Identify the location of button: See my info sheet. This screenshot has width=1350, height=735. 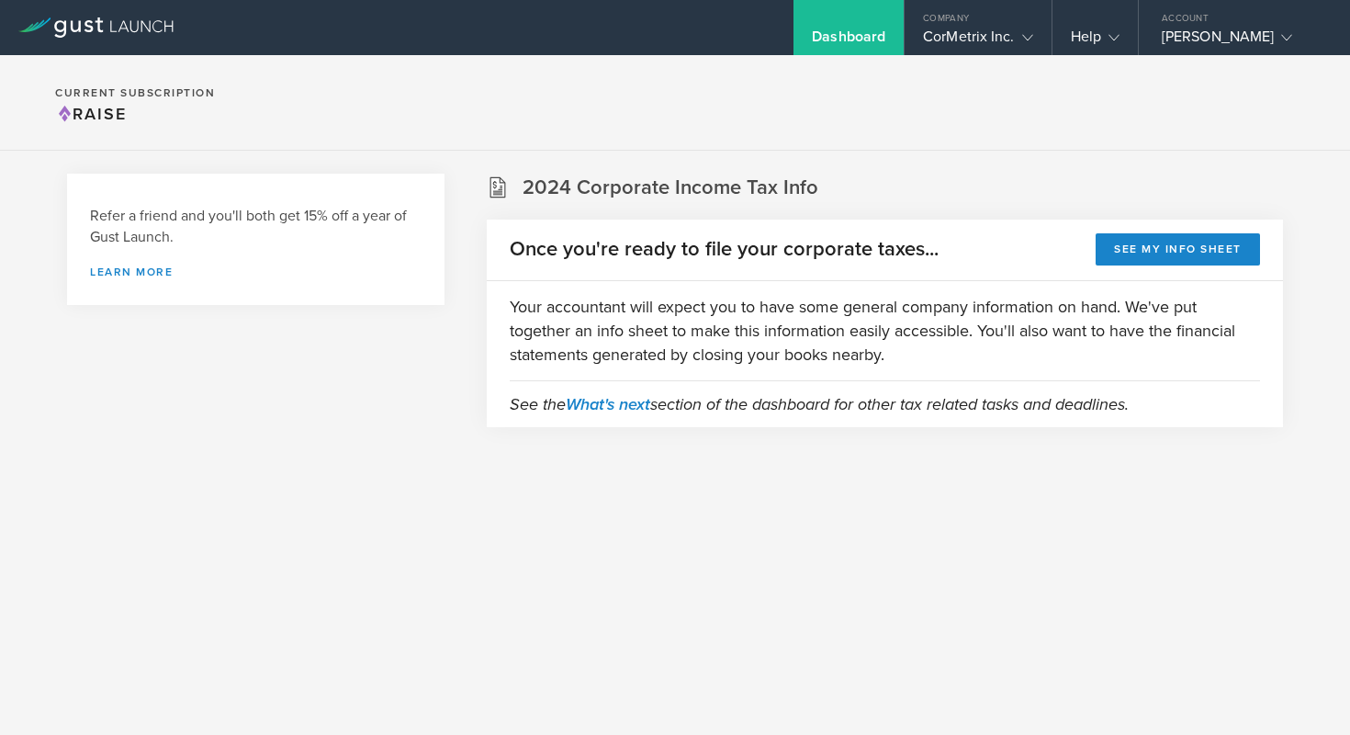
(1177, 249).